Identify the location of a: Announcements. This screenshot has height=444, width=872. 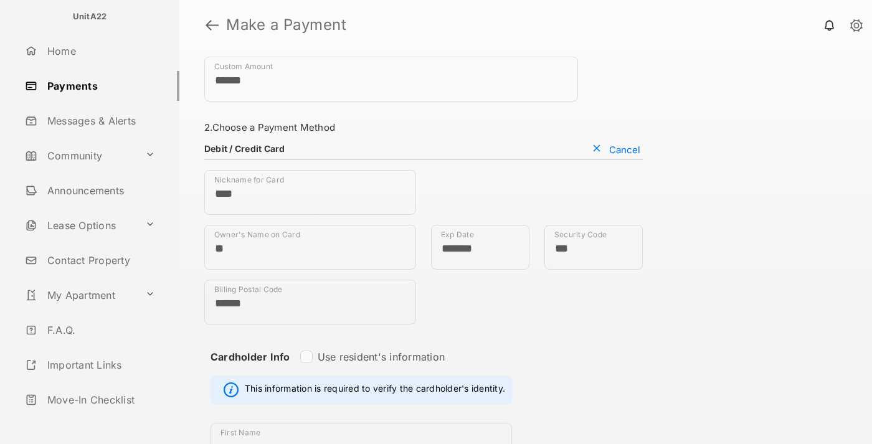
(100, 191).